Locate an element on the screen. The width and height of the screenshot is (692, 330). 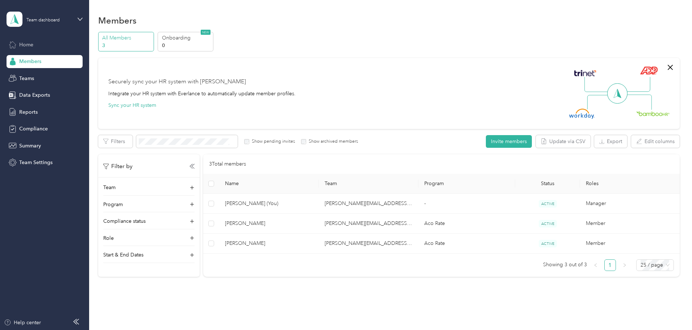
span: Data Exports is located at coordinates (34, 95).